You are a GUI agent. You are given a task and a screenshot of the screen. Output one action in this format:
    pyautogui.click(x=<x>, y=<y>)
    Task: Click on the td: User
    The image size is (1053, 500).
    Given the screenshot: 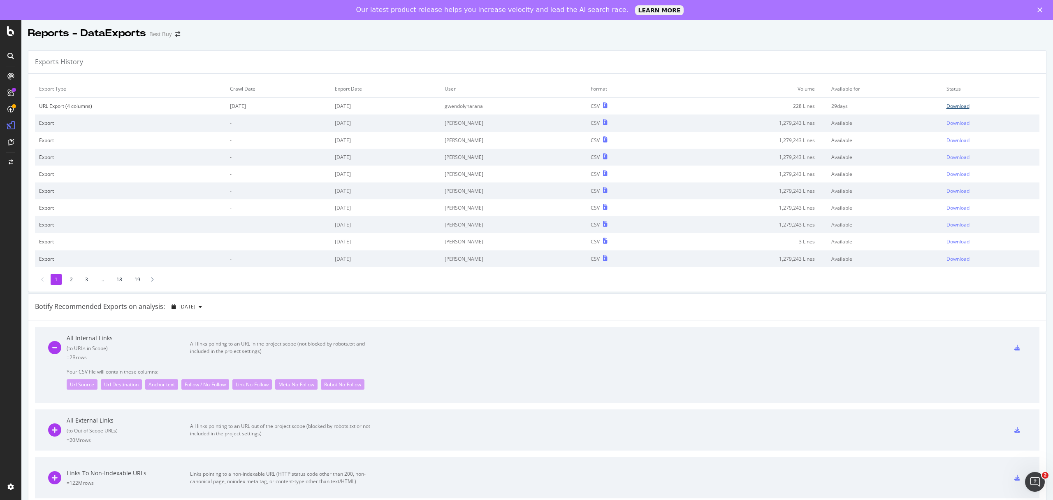 What is the action you would take?
    pyautogui.click(x=514, y=89)
    